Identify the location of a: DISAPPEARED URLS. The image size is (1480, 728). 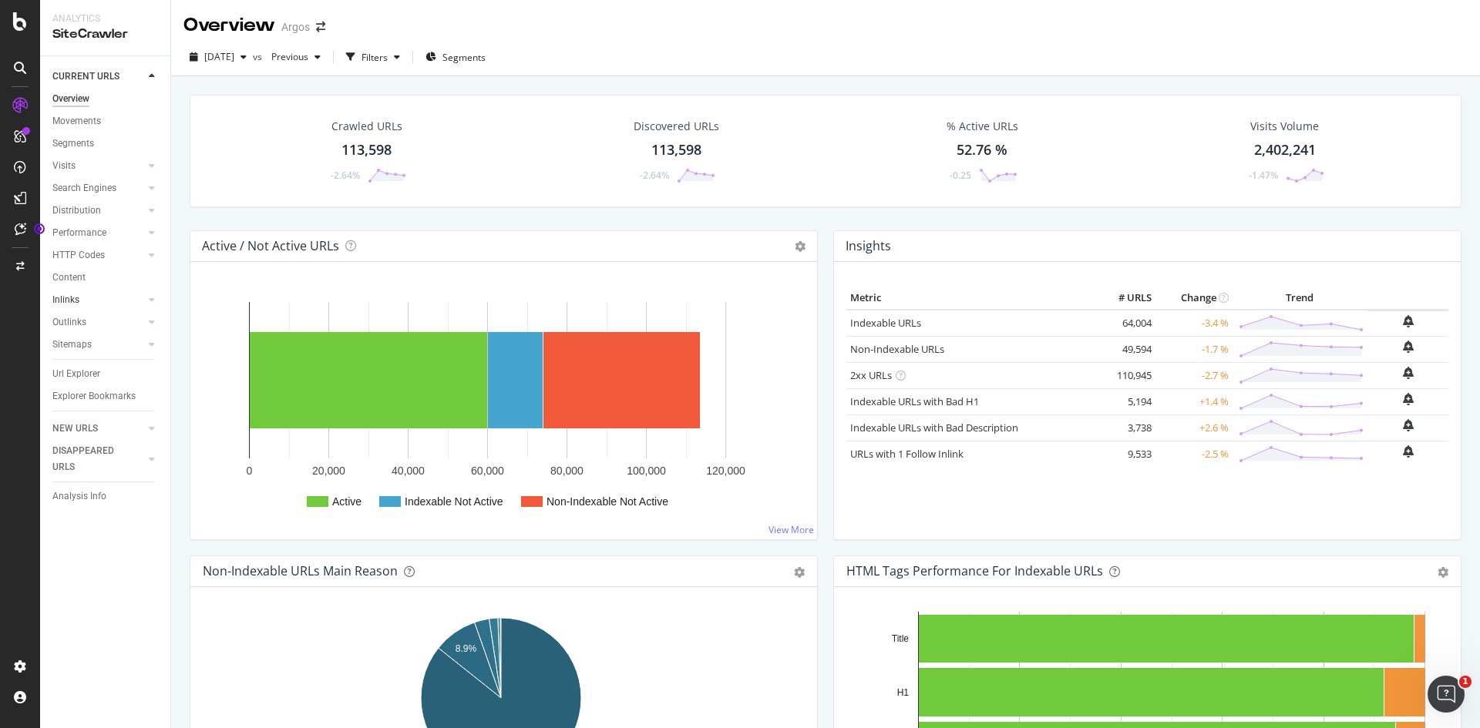
(98, 459).